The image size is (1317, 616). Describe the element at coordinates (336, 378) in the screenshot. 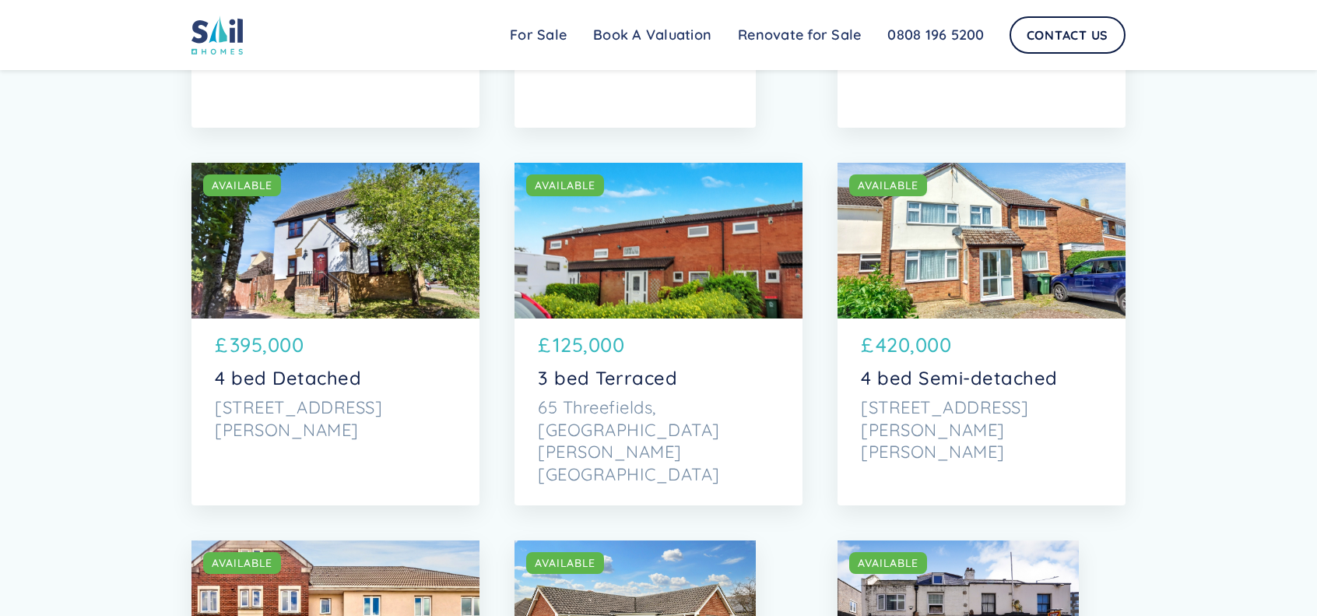

I see `p: 4 bed Detached` at that location.